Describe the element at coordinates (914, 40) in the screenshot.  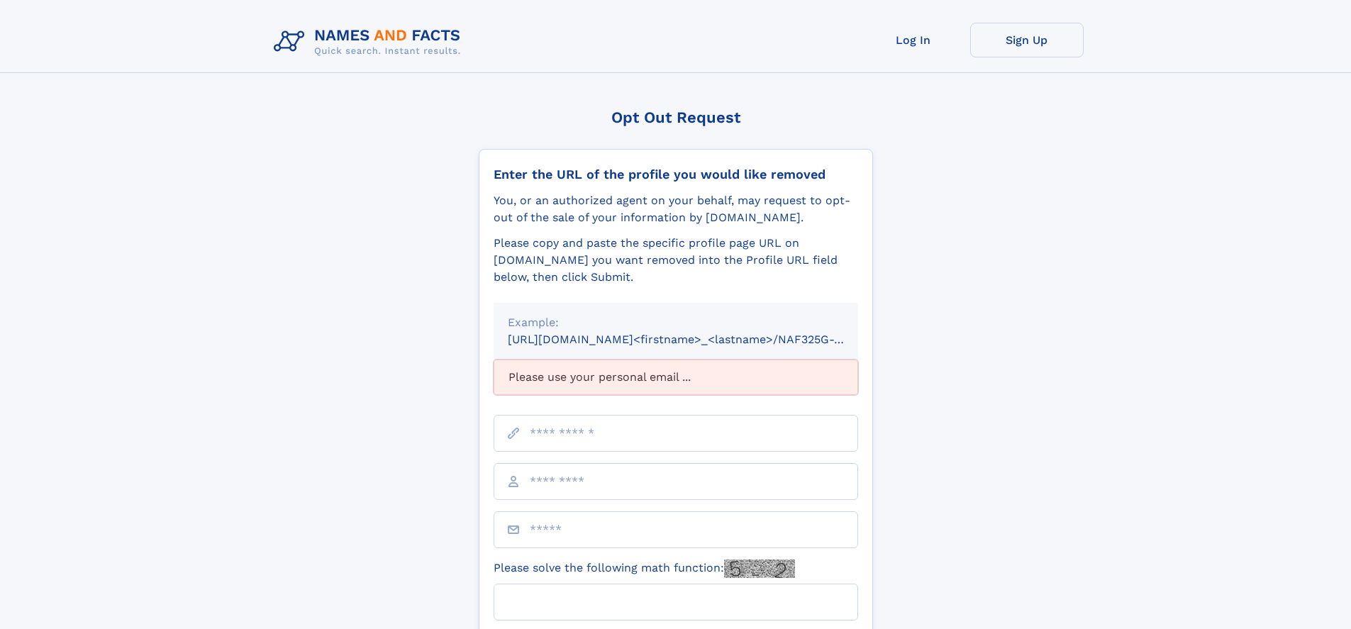
I see `a: Log In` at that location.